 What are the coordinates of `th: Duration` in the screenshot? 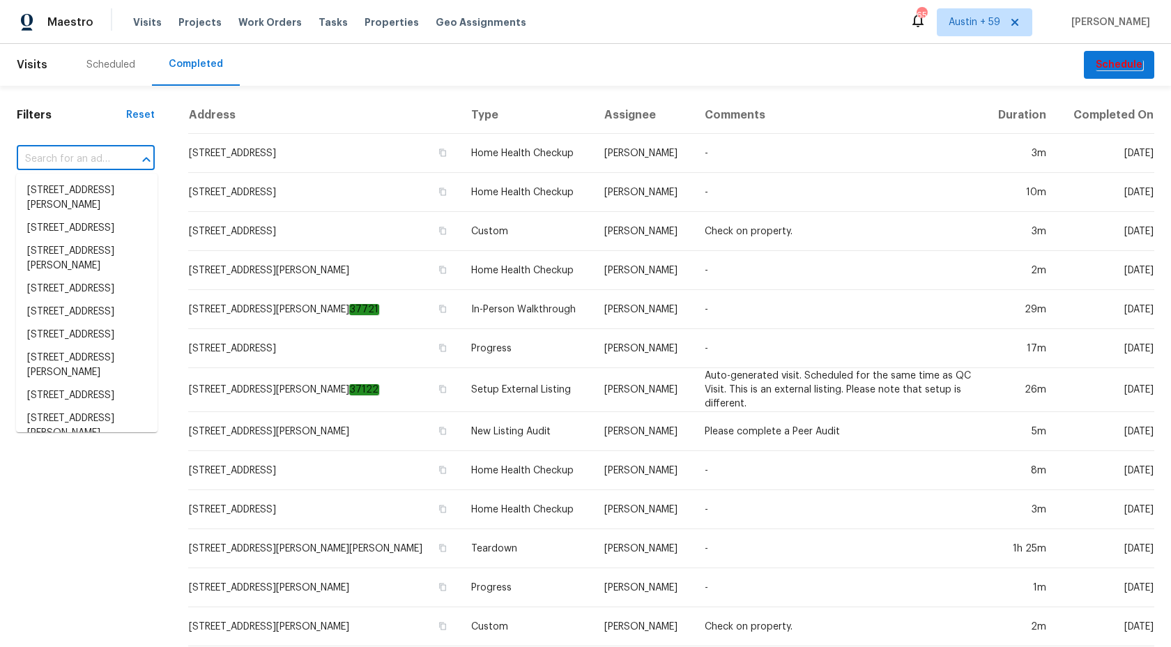 It's located at (1020, 115).